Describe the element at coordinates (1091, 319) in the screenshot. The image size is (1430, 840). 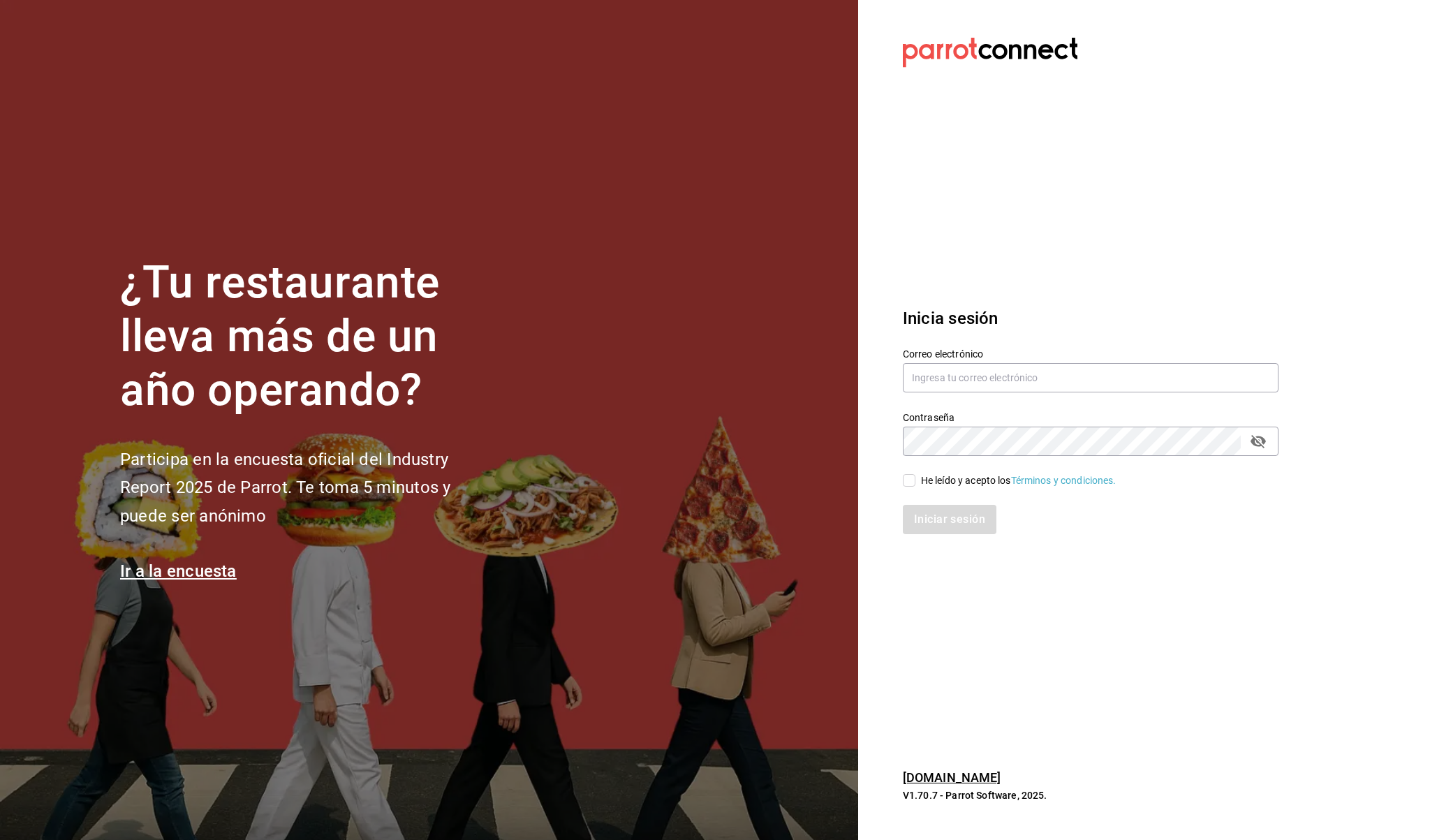
I see `h3: Inicia sesión` at that location.